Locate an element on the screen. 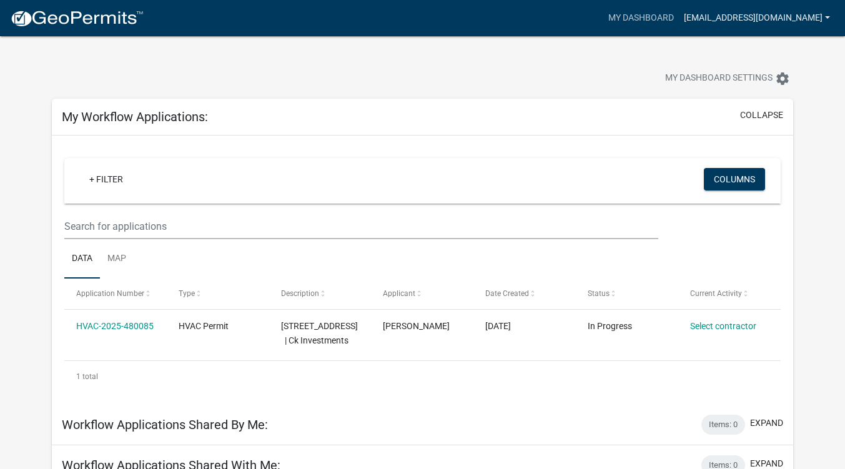  span: In Progress is located at coordinates (610, 326).